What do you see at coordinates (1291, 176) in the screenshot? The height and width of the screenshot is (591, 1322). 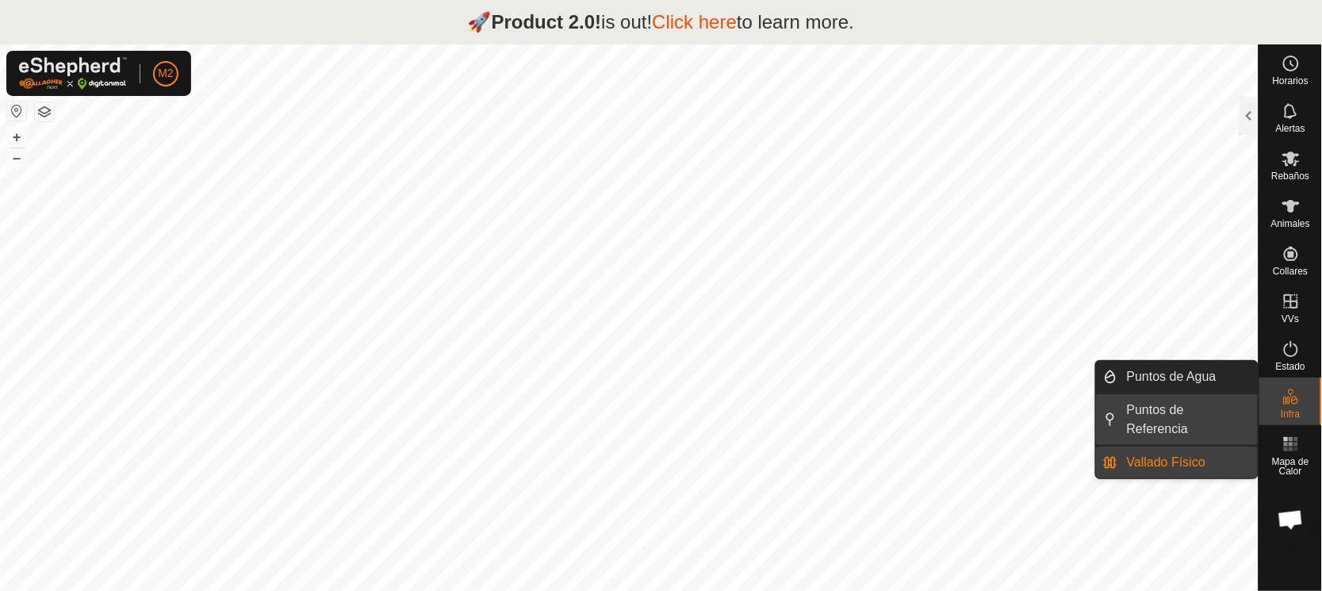 I see `span: Rebaños` at bounding box center [1291, 176].